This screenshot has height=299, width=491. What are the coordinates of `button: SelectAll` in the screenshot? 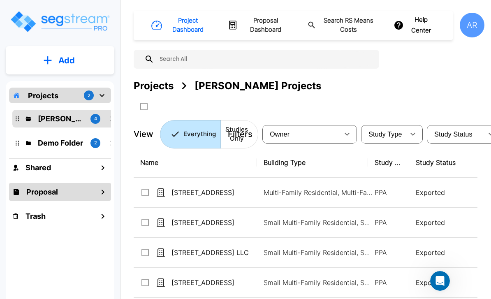 It's located at (144, 106).